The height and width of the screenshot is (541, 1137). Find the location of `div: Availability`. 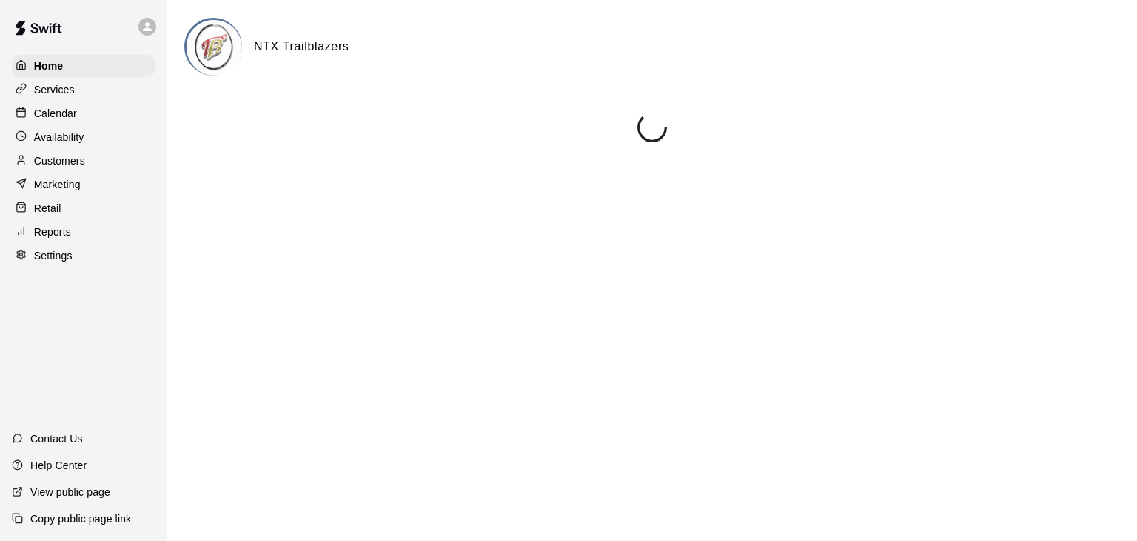

div: Availability is located at coordinates (83, 137).